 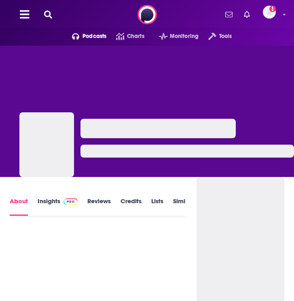 What do you see at coordinates (19, 206) in the screenshot?
I see `a: About` at bounding box center [19, 206].